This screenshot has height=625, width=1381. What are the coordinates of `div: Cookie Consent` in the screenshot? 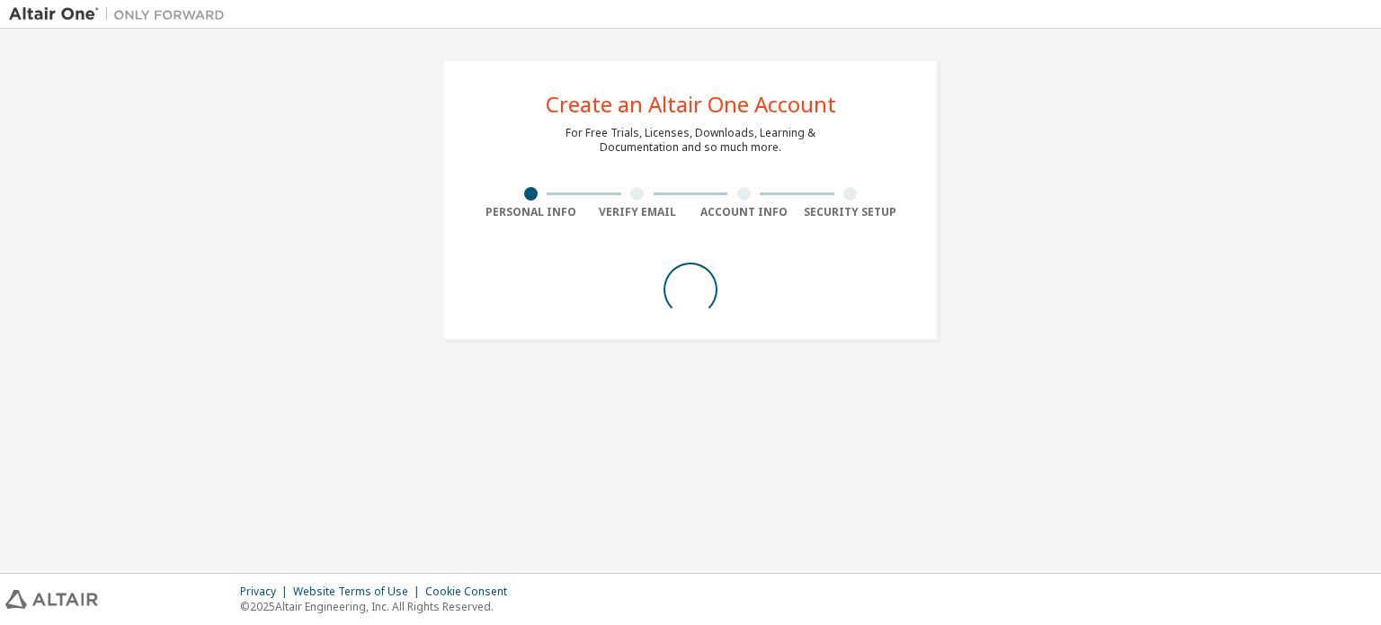 It's located at (471, 591).